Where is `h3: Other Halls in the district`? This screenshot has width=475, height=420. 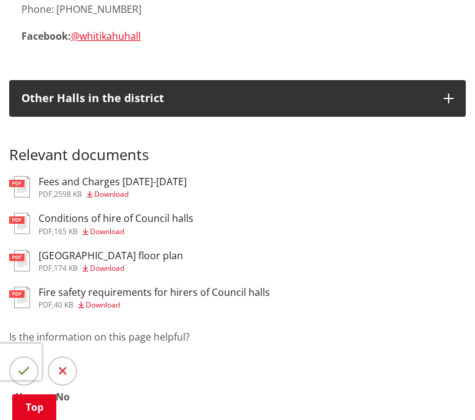 h3: Other Halls in the district is located at coordinates (226, 98).